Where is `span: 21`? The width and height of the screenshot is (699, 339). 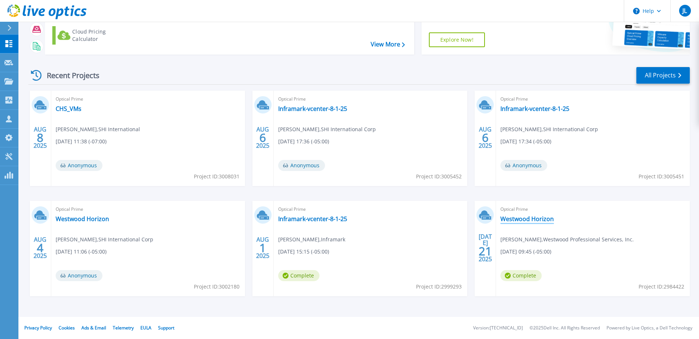
span: 21 is located at coordinates (485, 251).